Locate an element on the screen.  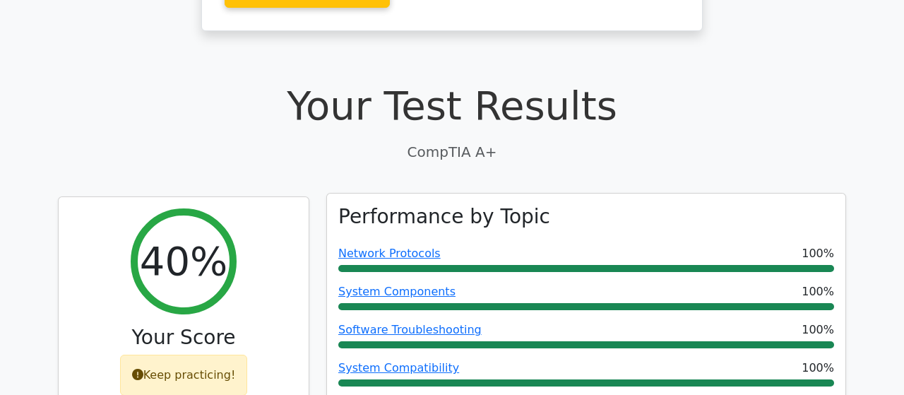
h3: Performance by Topic is located at coordinates (444, 217).